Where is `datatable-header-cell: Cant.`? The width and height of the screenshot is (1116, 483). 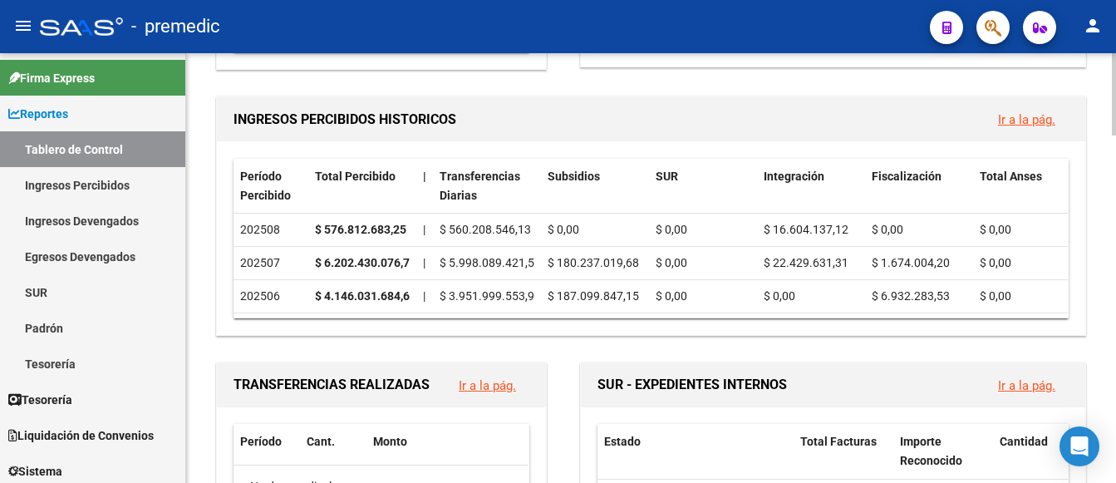
datatable-header-cell: Cant. is located at coordinates (333, 441).